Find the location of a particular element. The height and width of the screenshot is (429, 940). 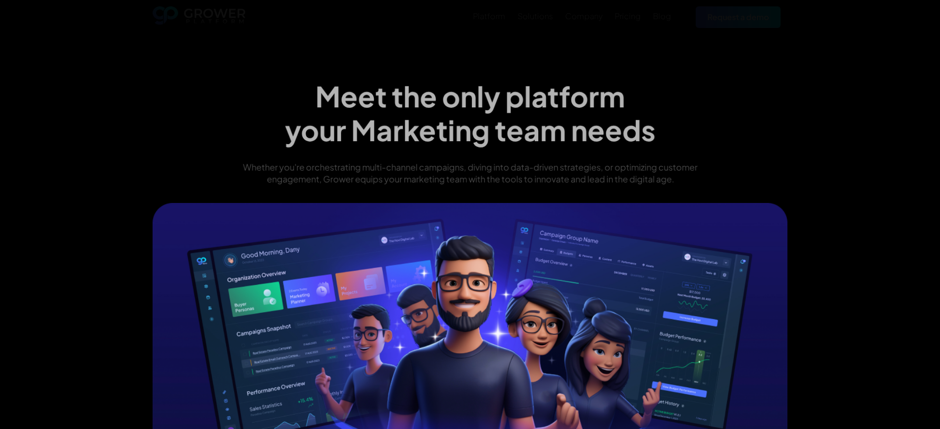

div: Blog is located at coordinates (662, 16).